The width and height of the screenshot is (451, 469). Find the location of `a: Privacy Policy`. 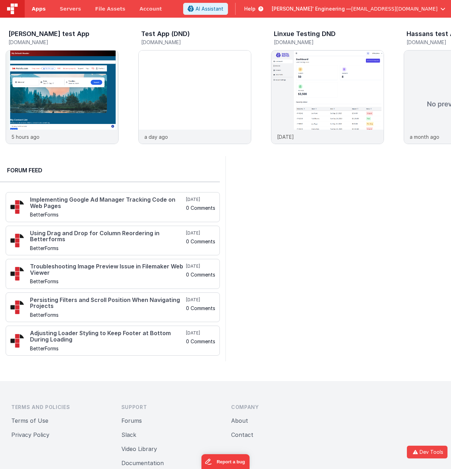

a: Privacy Policy is located at coordinates (30, 435).